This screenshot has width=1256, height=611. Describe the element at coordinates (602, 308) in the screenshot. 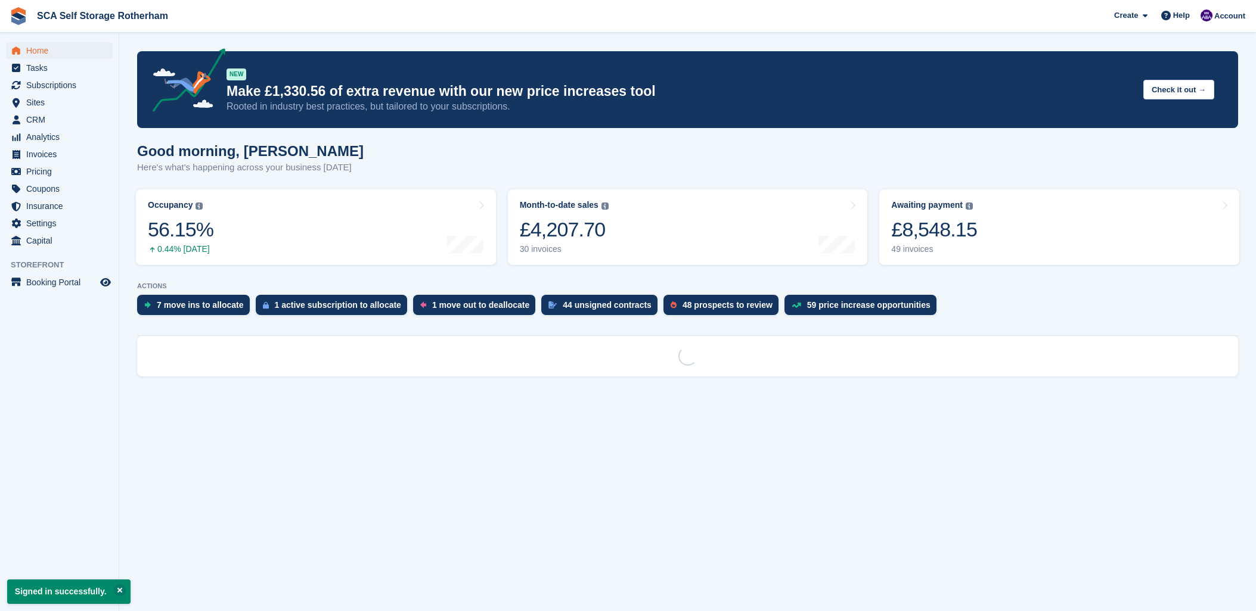

I see `a: 44 unsigned contracts` at that location.